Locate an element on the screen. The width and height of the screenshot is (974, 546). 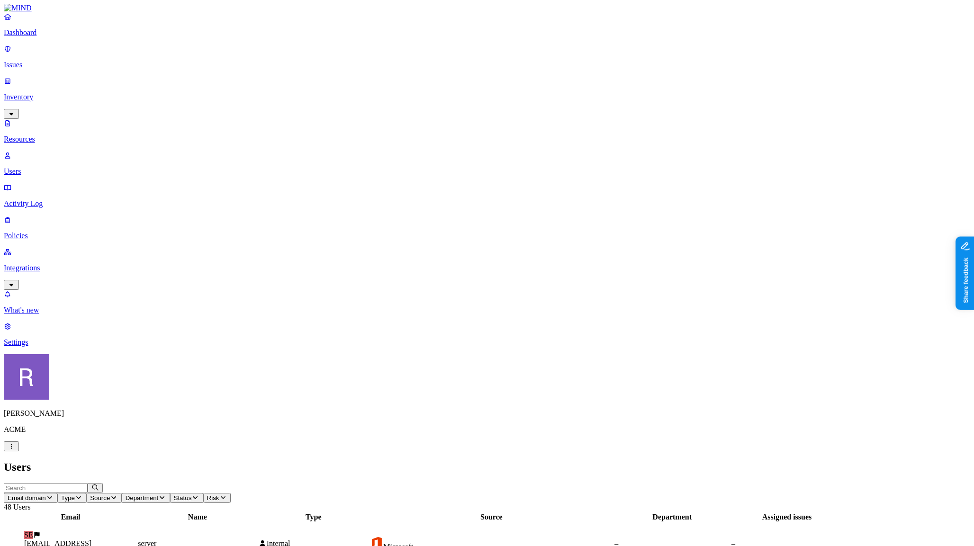
img: Rich Thompson is located at coordinates (27, 377).